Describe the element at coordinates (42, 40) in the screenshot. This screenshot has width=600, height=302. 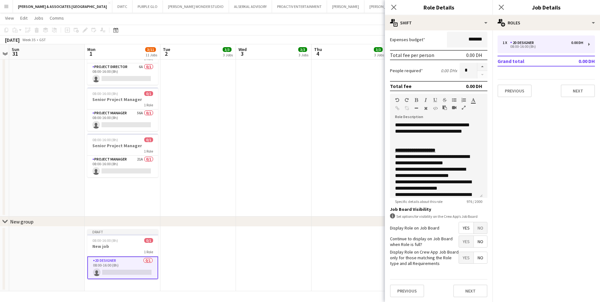
I see `div: GST` at that location.